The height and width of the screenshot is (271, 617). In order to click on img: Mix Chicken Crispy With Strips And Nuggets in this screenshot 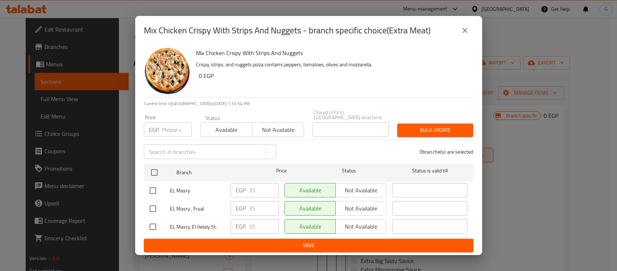, I will do `click(167, 71)`.